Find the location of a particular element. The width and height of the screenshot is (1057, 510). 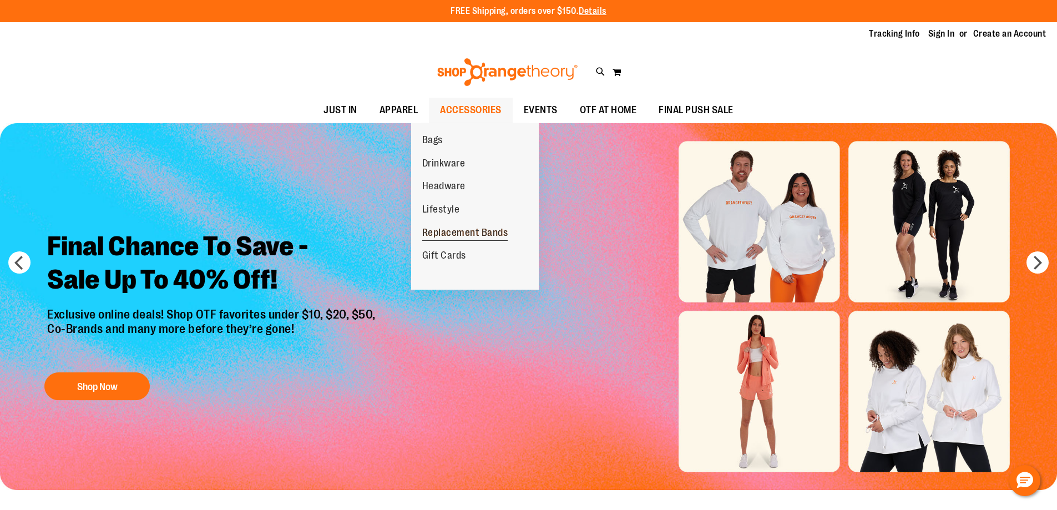

span: Bags is located at coordinates (432, 141).